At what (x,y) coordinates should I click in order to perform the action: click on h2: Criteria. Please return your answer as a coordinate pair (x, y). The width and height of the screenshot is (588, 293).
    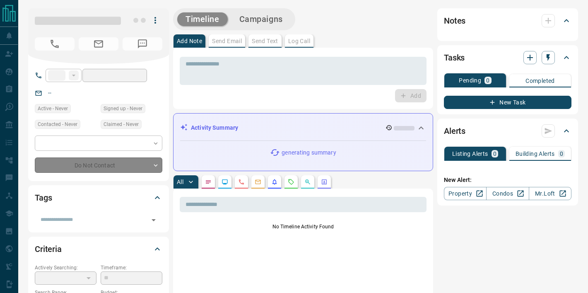
    Looking at the image, I should click on (48, 249).